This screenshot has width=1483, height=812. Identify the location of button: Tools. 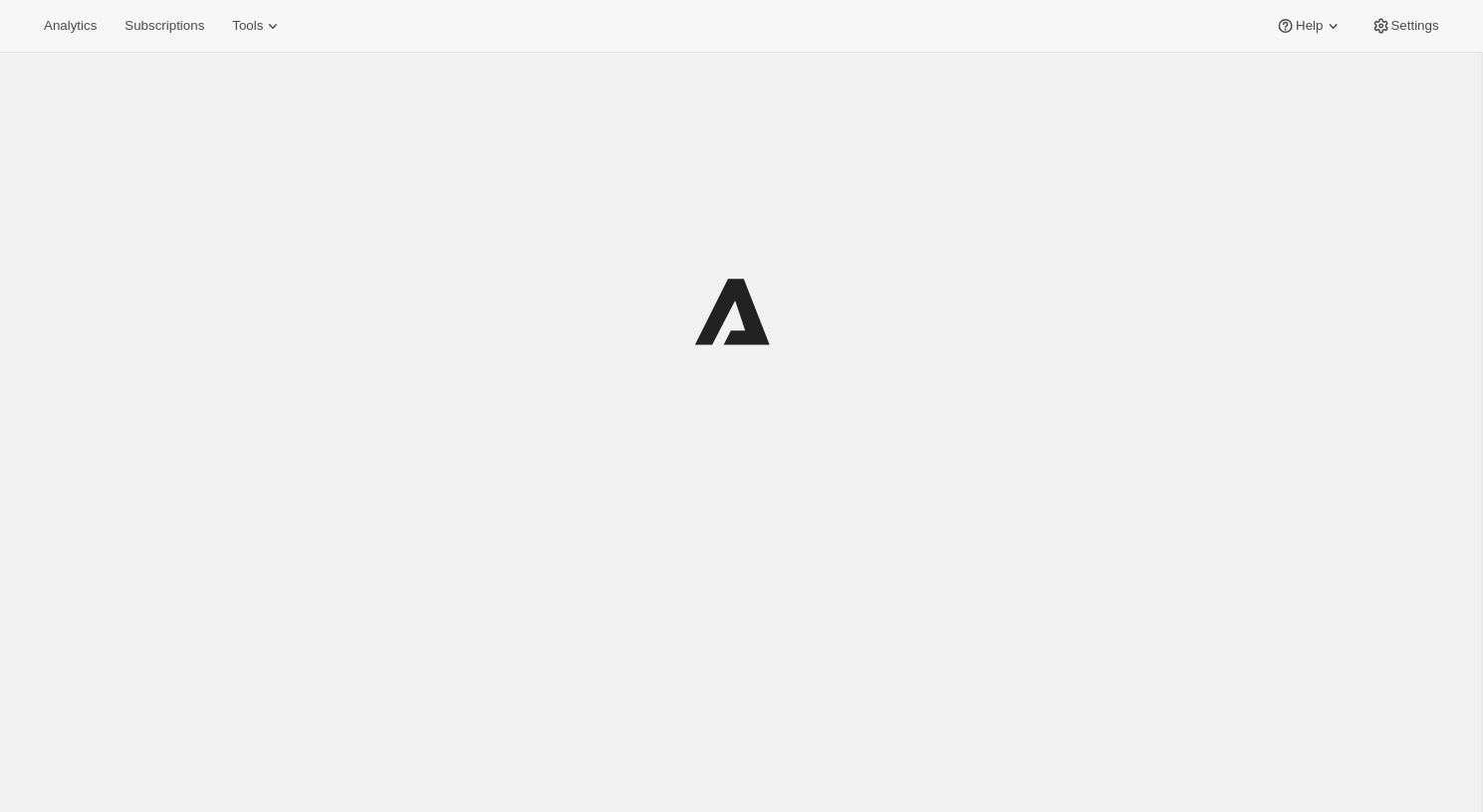
(256, 26).